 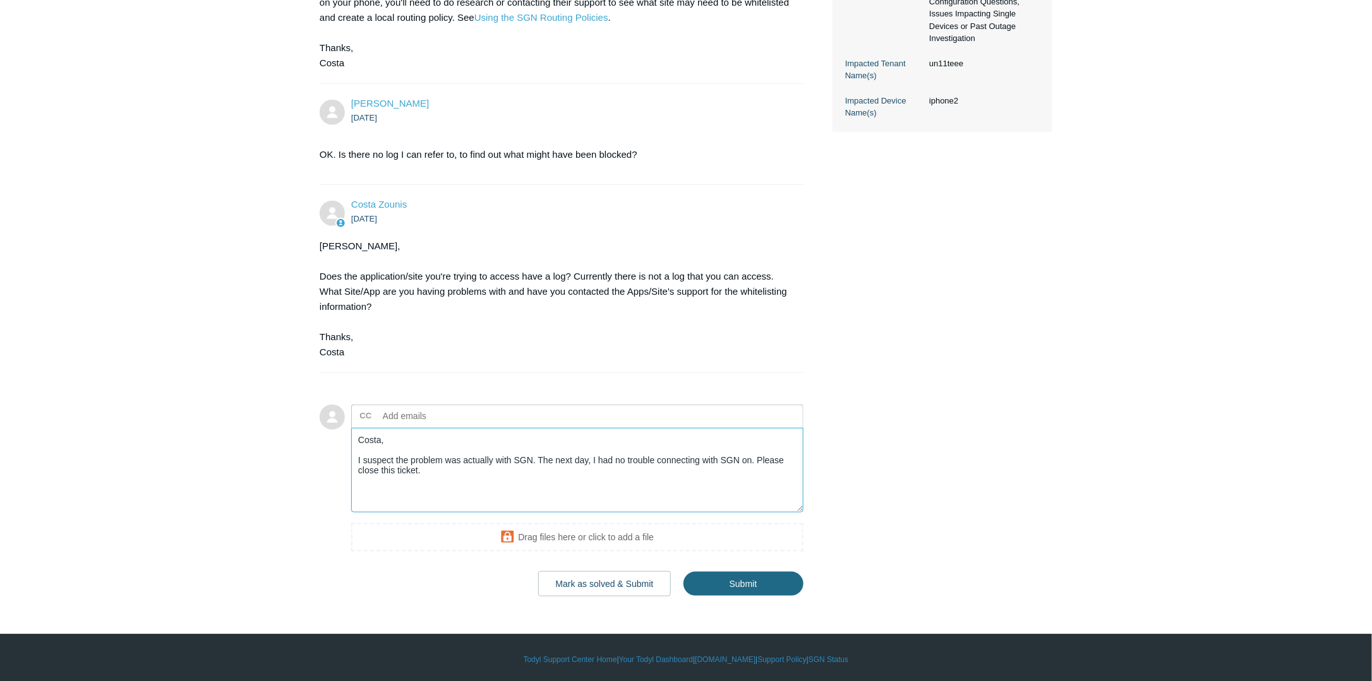 I want to click on dd: un11teee, so click(x=981, y=64).